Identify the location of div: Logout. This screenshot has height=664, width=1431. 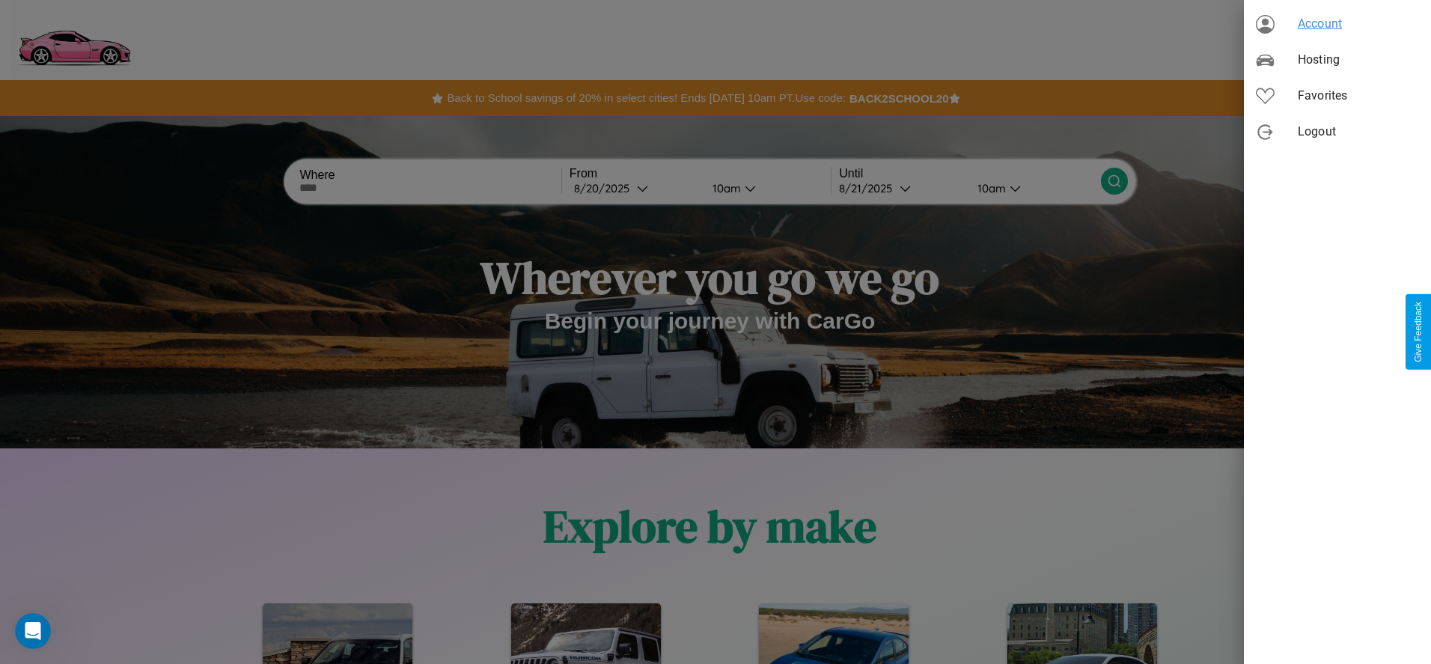
(1337, 132).